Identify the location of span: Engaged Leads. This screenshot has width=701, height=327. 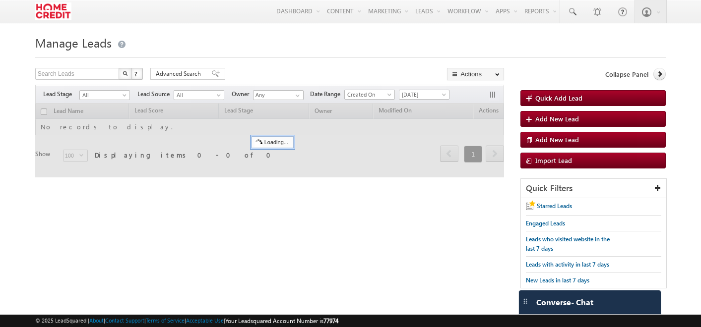
(545, 223).